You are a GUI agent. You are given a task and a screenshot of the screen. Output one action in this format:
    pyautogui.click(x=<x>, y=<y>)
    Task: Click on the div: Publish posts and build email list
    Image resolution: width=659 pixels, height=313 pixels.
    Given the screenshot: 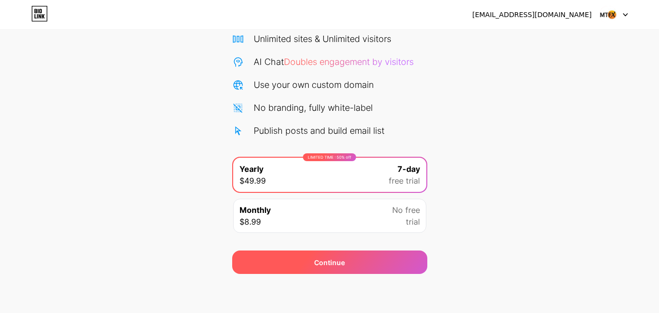 What is the action you would take?
    pyautogui.click(x=319, y=130)
    